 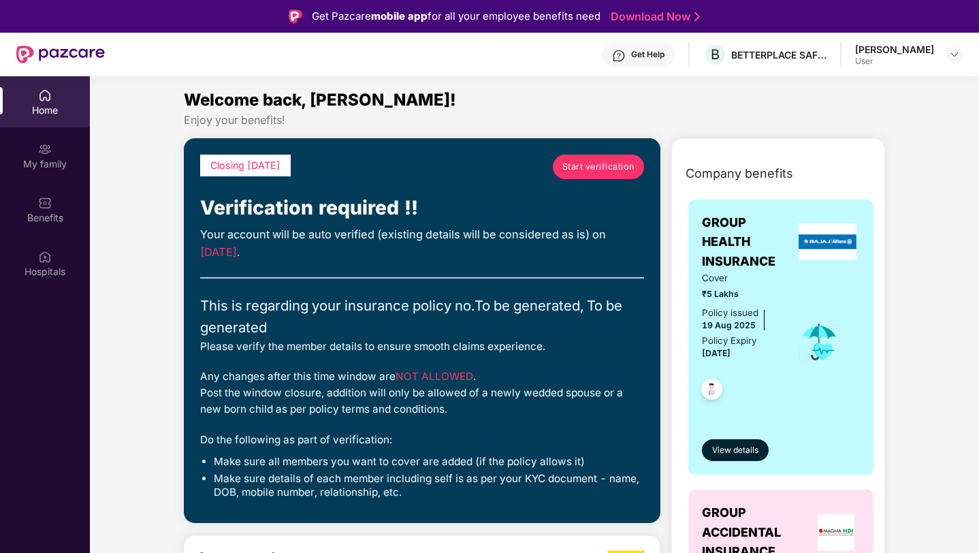 What do you see at coordinates (714, 54) in the screenshot?
I see `span: B` at bounding box center [714, 54].